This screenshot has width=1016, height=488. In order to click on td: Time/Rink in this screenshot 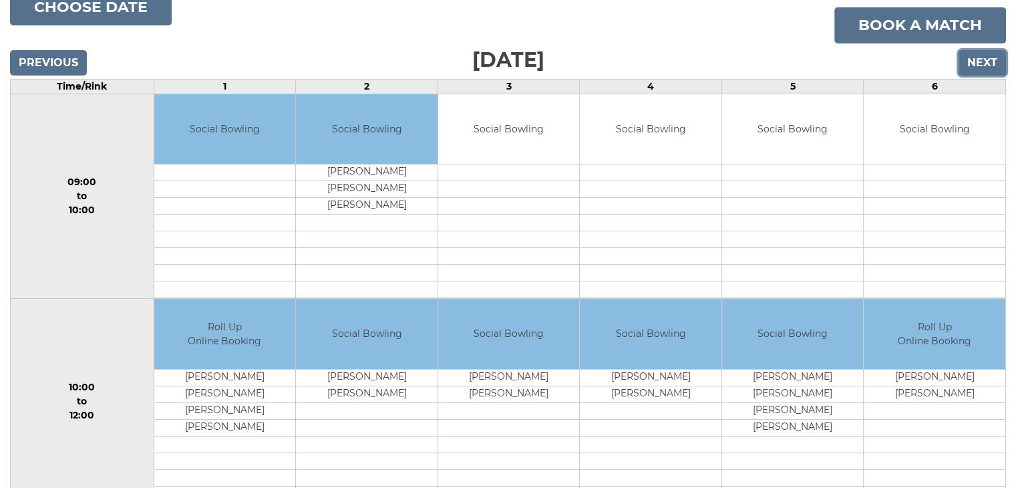, I will do `click(82, 86)`.